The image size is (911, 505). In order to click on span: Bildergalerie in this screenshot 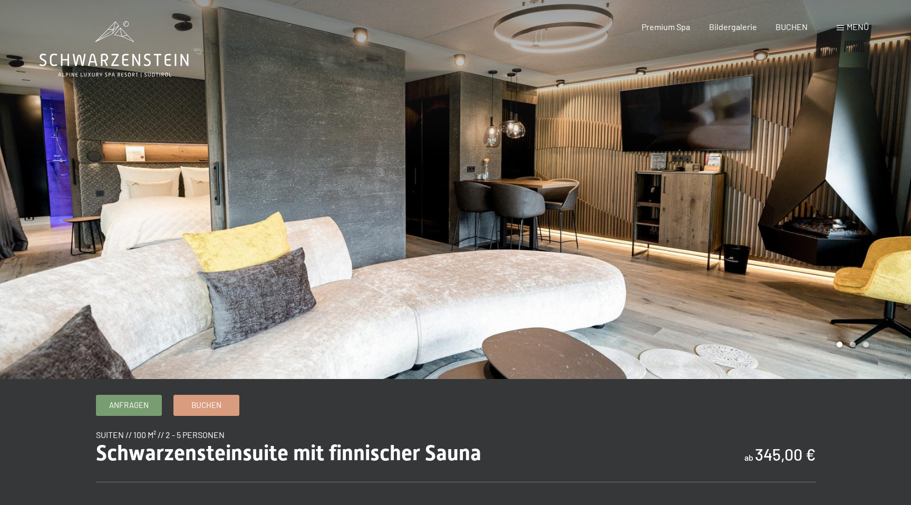, I will do `click(733, 26)`.